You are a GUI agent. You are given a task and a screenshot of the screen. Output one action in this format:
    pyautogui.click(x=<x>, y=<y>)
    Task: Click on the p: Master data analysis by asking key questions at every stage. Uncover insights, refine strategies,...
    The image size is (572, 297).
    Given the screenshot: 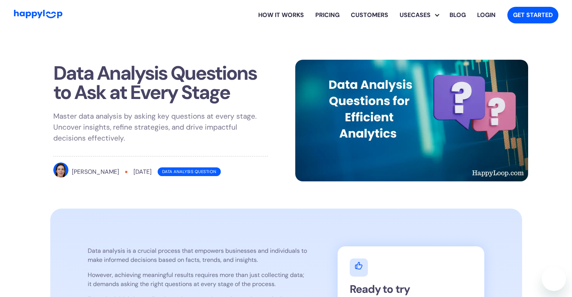 What is the action you would take?
    pyautogui.click(x=161, y=127)
    